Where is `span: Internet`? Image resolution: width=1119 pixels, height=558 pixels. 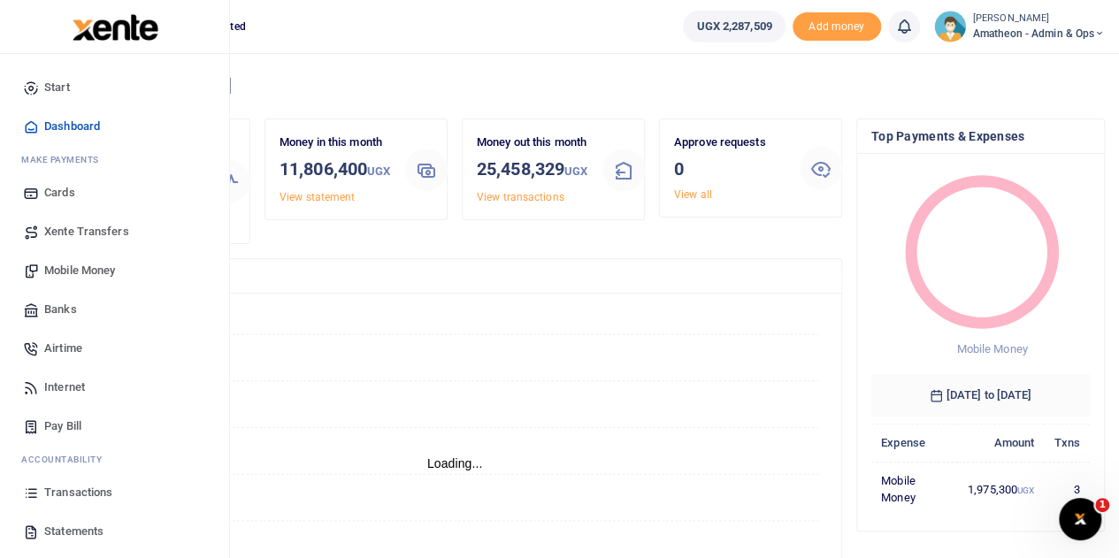
span: Internet is located at coordinates (65, 387).